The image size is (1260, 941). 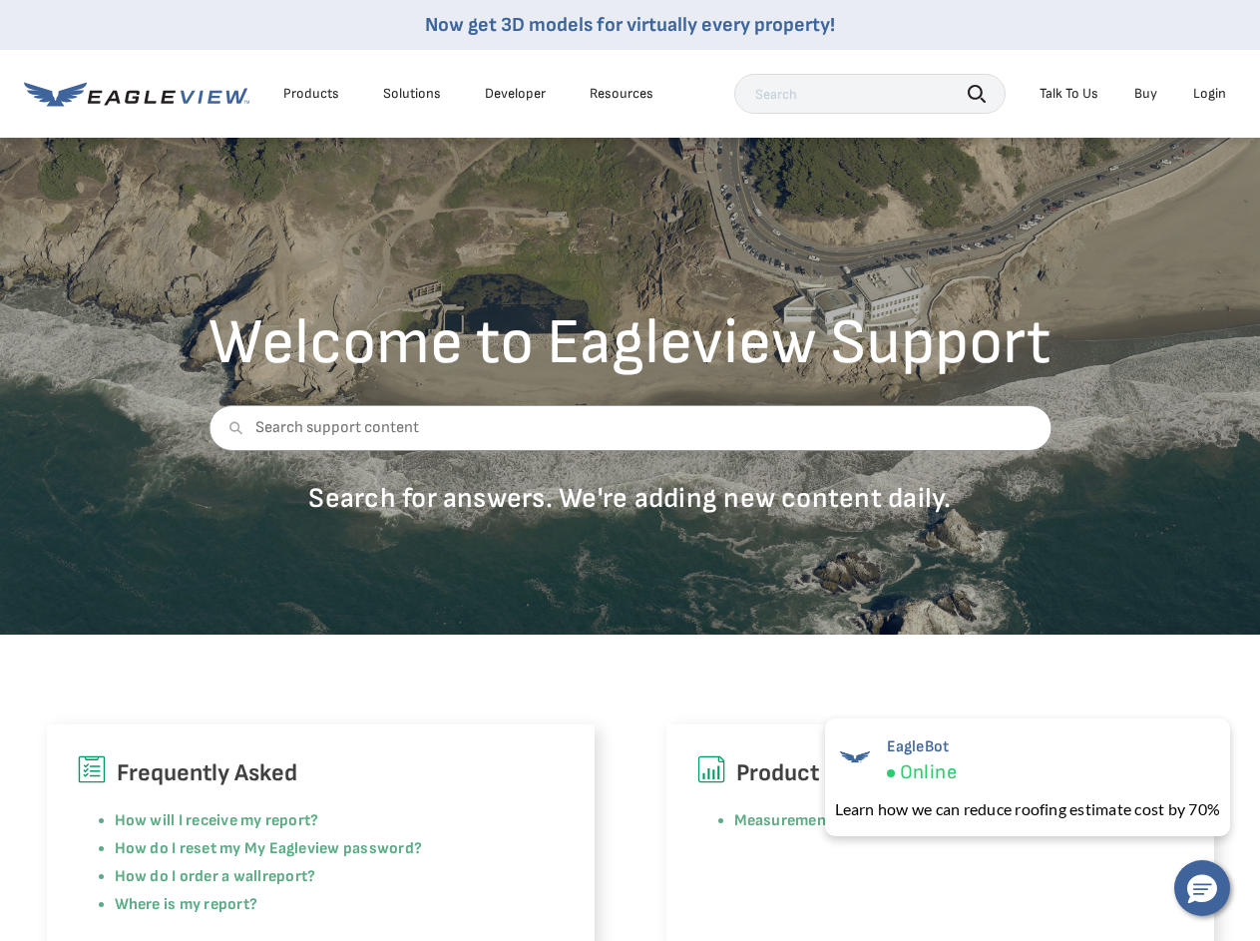 I want to click on div: Products, so click(x=311, y=94).